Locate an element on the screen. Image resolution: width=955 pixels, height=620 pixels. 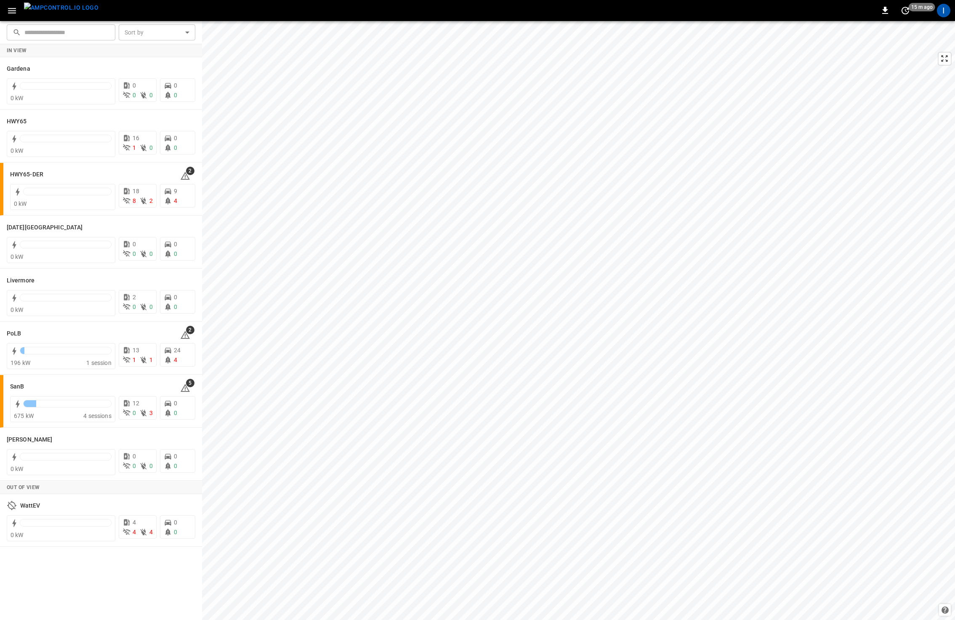
span: 12 is located at coordinates (136, 403).